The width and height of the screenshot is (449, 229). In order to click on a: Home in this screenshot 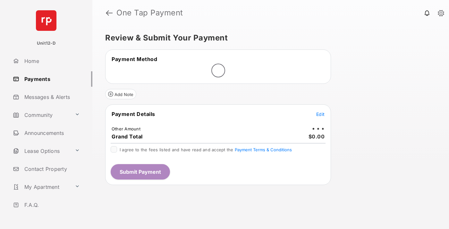, I will do `click(51, 61)`.